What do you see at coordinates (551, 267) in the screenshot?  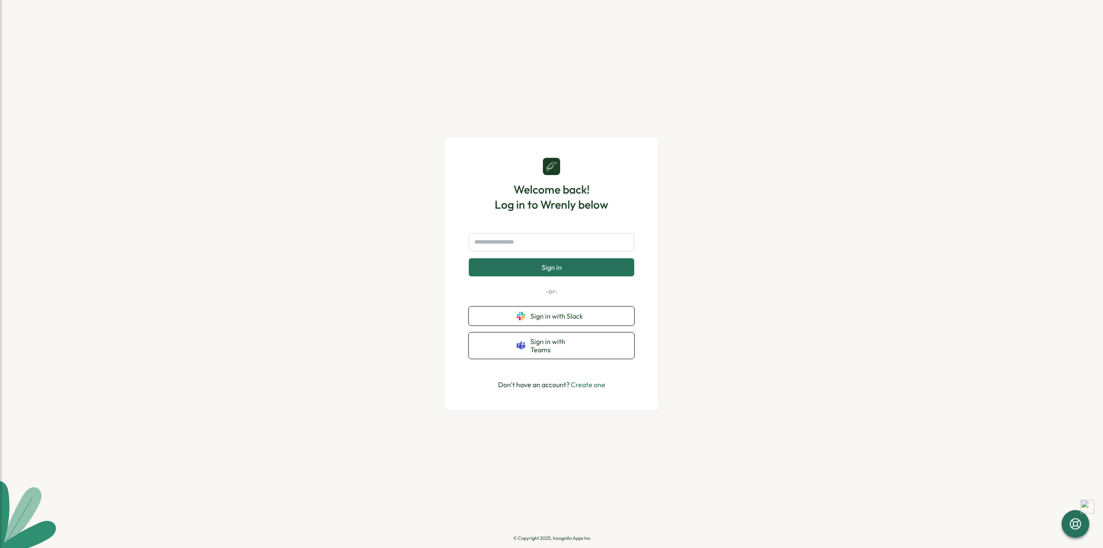 I see `span: Sign in` at bounding box center [551, 267].